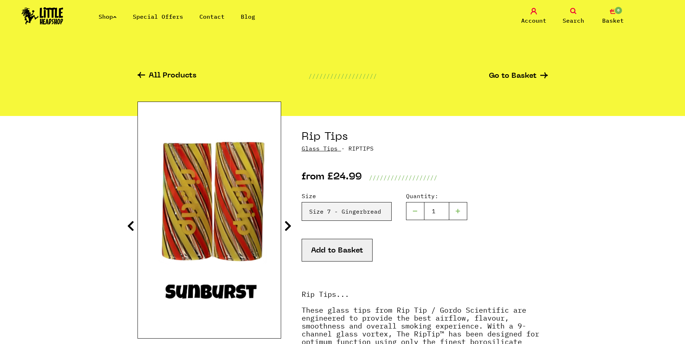 This screenshot has height=344, width=685. Describe the element at coordinates (158, 17) in the screenshot. I see `a: Special Offers` at that location.